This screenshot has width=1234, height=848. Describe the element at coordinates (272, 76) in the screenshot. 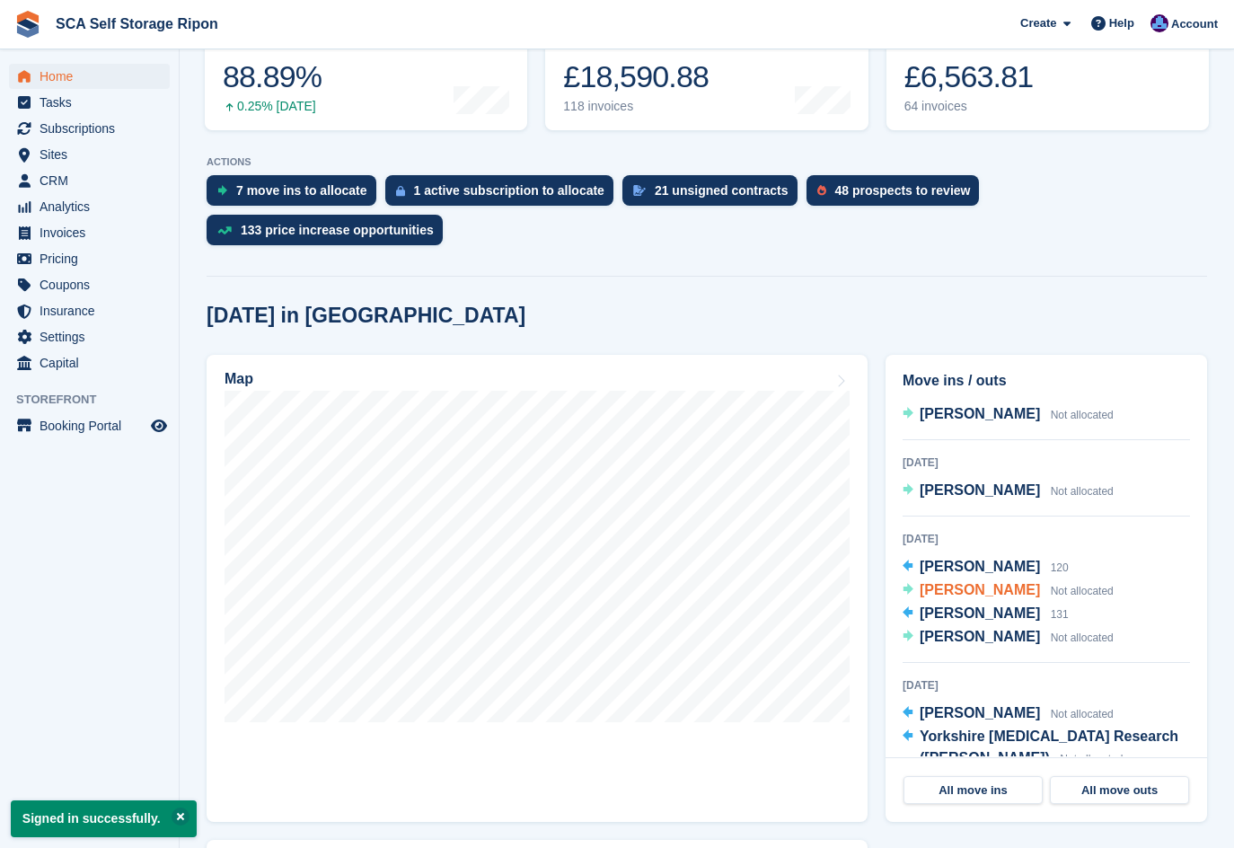

I see `div: 88.89%` at that location.